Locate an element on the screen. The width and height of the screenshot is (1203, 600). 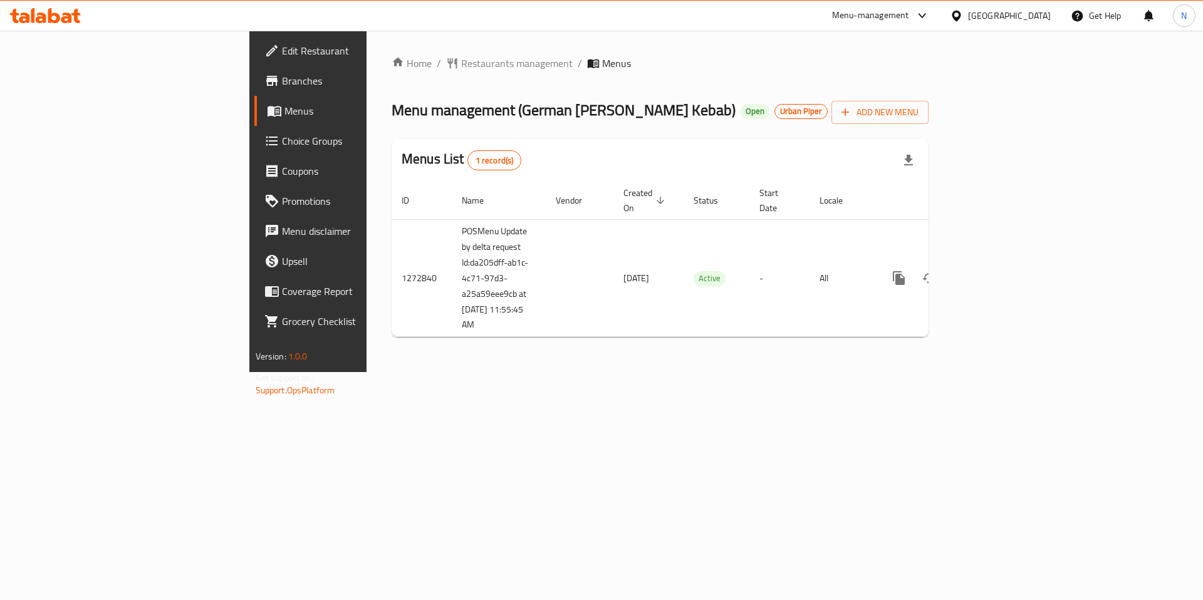
span: Version: is located at coordinates (271, 356).